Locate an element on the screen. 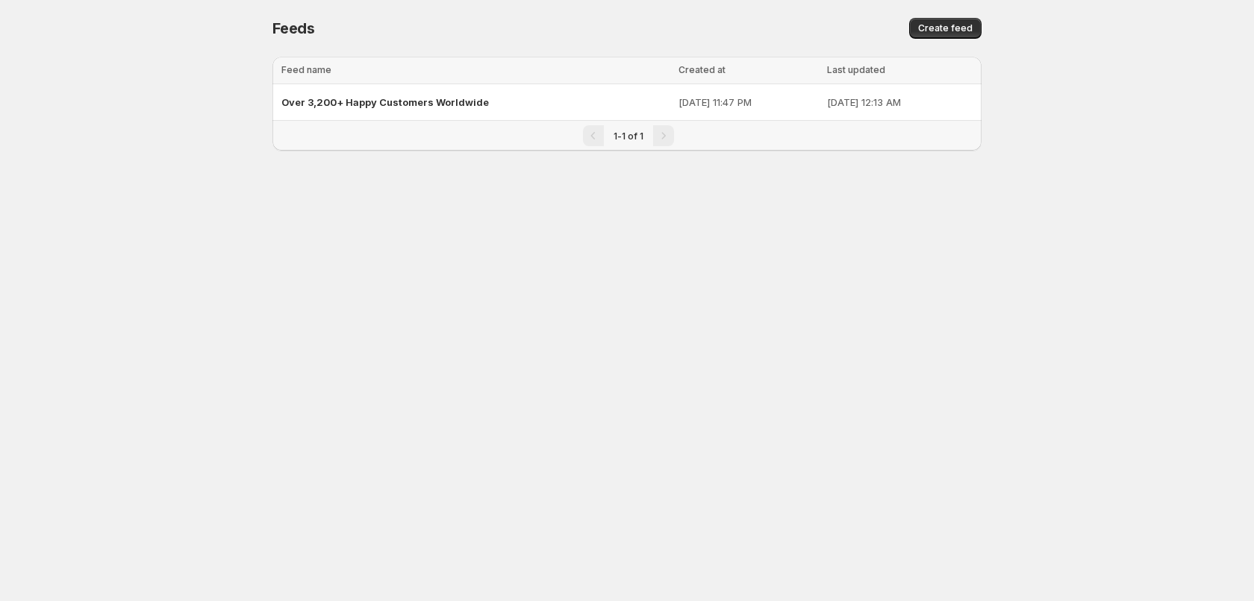 This screenshot has width=1254, height=601. span: Last updated is located at coordinates (856, 69).